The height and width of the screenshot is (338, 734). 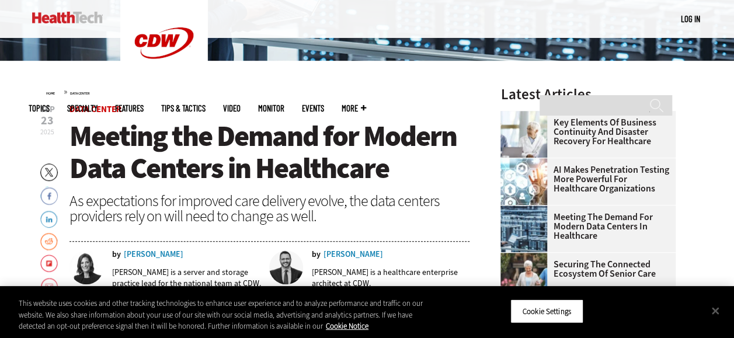 What do you see at coordinates (230, 315) in the screenshot?
I see `div: This website uses cookies and other tracking technologies to enhance user experience and to analy...` at bounding box center [230, 315].